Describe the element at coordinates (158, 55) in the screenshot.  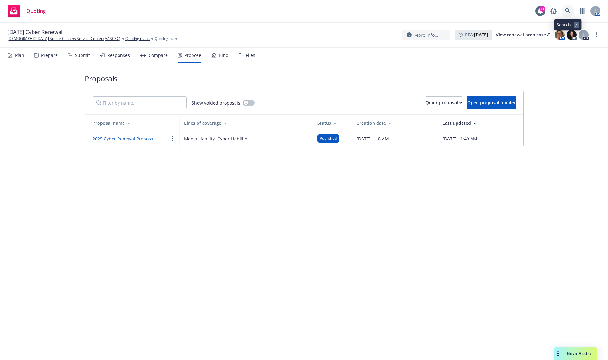
I see `div: Compare` at that location.